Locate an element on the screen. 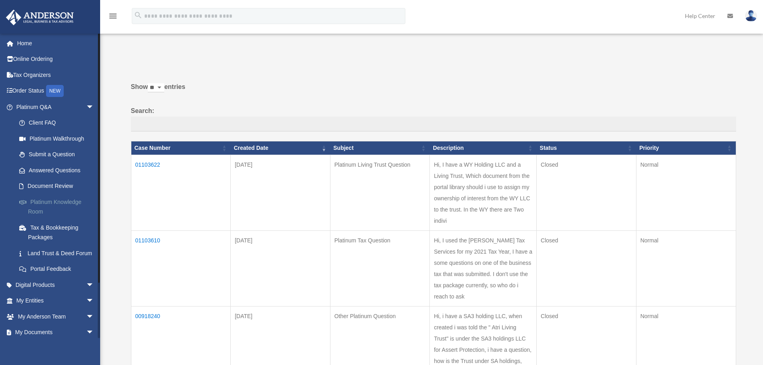 The width and height of the screenshot is (763, 365). img: User Pic is located at coordinates (751, 16).